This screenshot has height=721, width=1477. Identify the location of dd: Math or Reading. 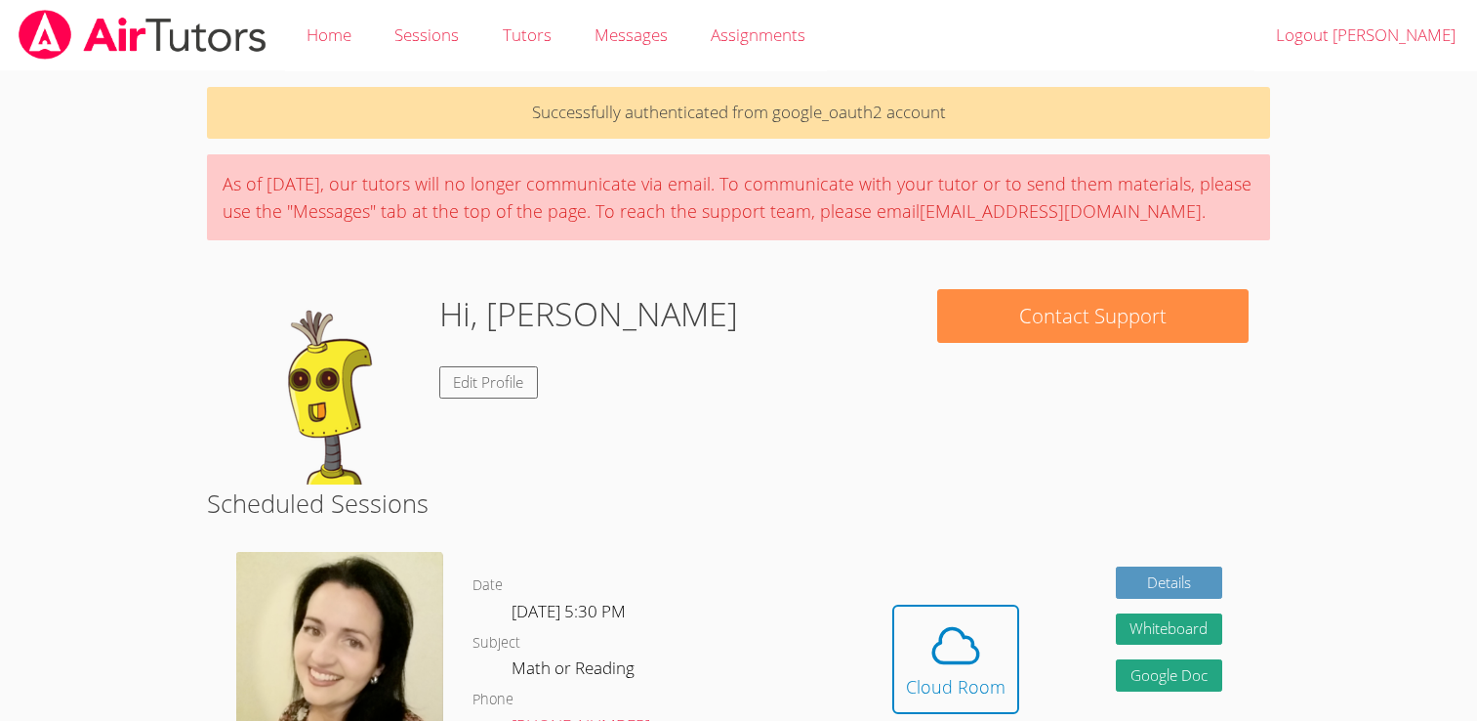
(575, 671).